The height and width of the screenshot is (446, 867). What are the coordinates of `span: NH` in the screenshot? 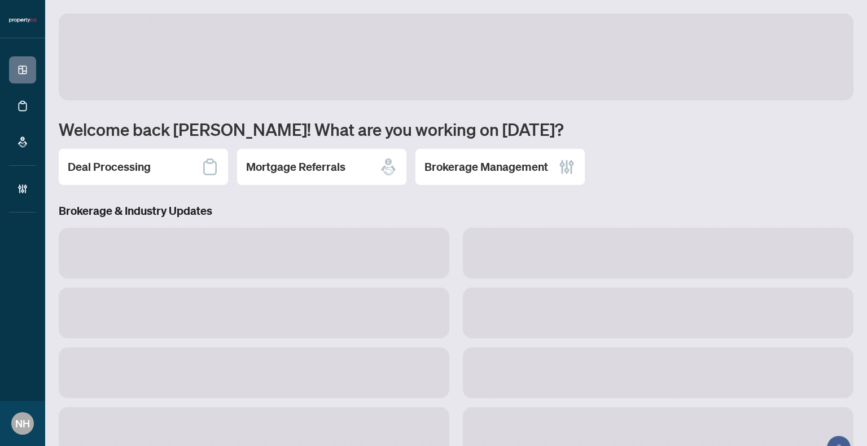 It's located at (23, 424).